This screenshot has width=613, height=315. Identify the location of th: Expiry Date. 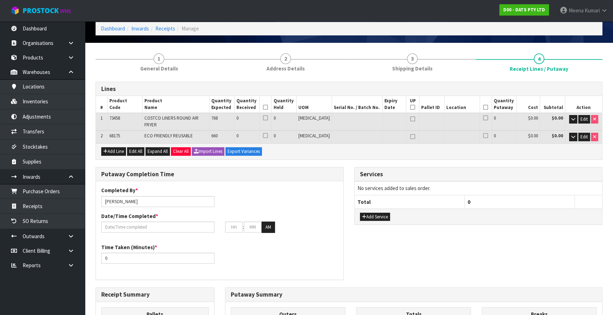
(395, 104).